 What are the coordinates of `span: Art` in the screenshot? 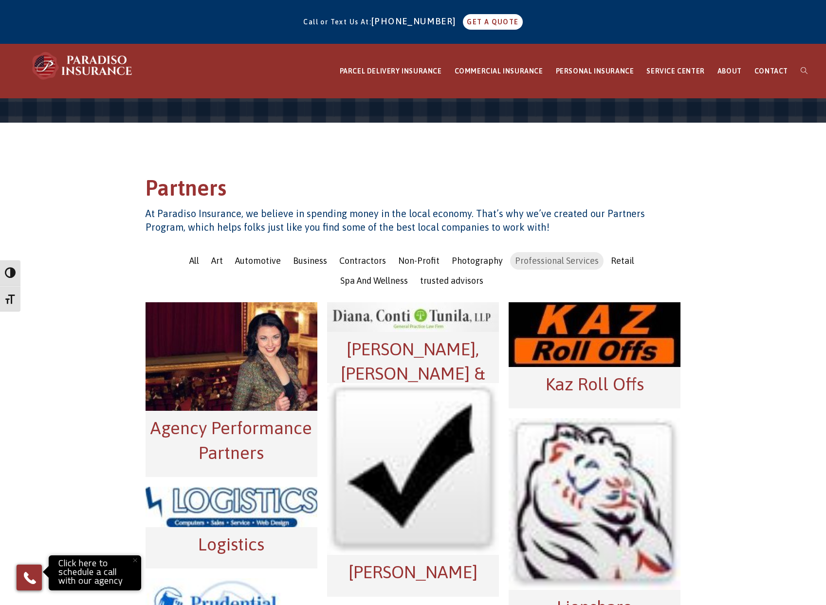 It's located at (217, 260).